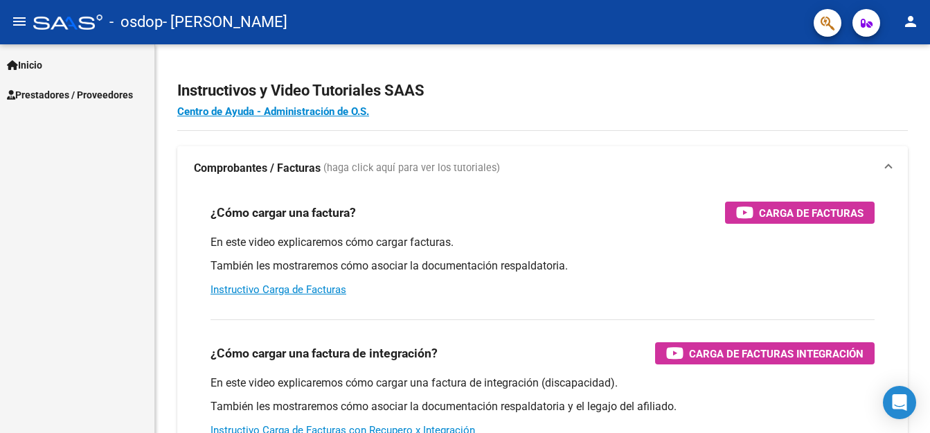  I want to click on button: Carga de Facturas Integración, so click(765, 353).